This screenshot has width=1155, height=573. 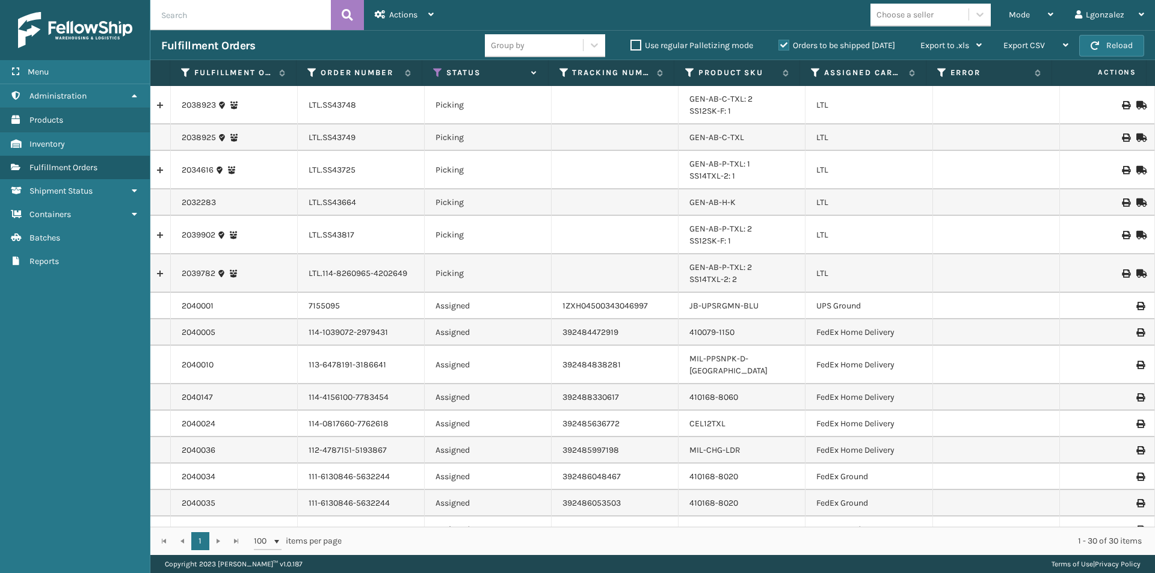 What do you see at coordinates (63, 167) in the screenshot?
I see `span: Fulfillment Orders` at bounding box center [63, 167].